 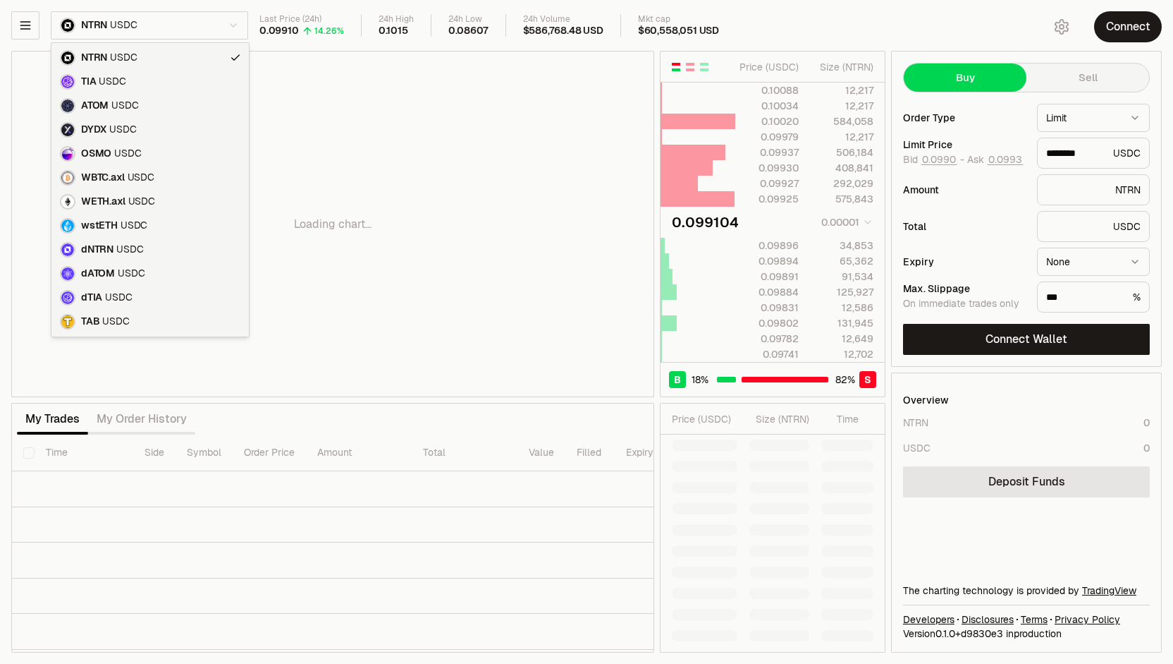 I want to click on img: TAB.png, so click(x=68, y=322).